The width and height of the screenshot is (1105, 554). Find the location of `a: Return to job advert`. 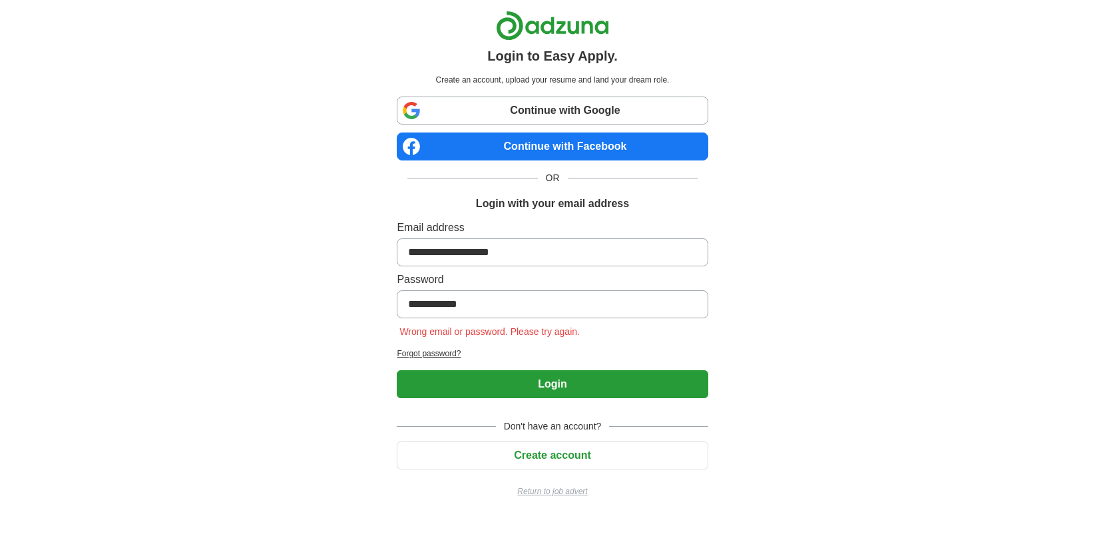

a: Return to job advert is located at coordinates (552, 491).